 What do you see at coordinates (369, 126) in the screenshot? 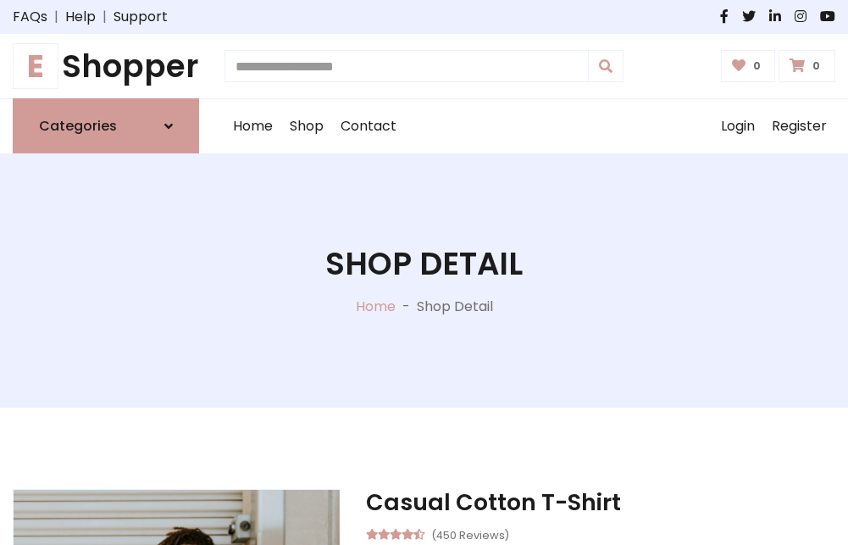
I see `a: Contact` at bounding box center [369, 126].